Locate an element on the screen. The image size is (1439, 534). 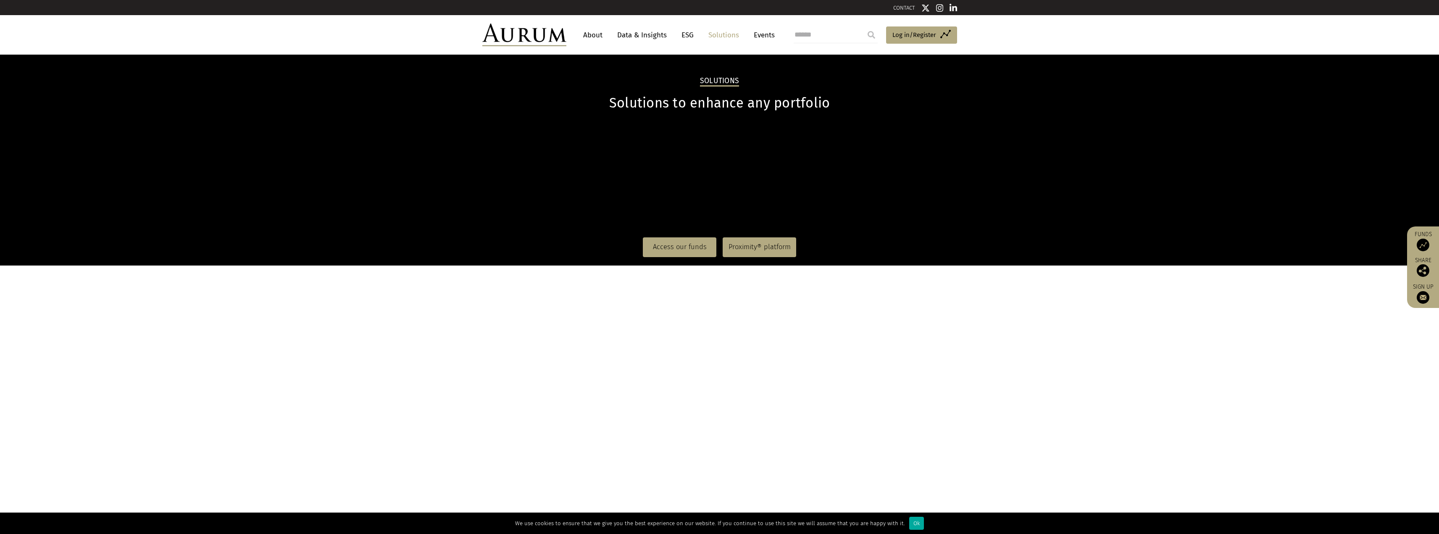
input: Submit is located at coordinates (871, 35).